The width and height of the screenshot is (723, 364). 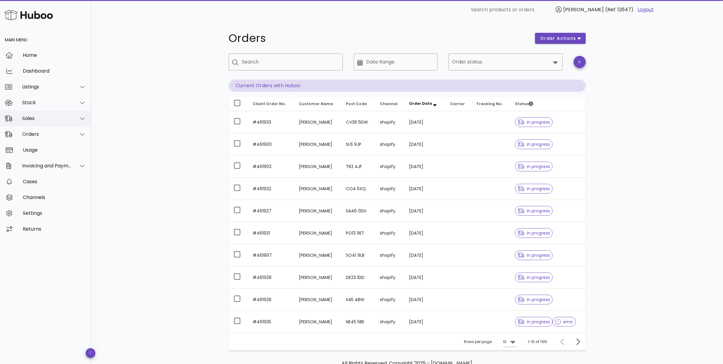 What do you see at coordinates (356, 104) in the screenshot?
I see `span: Post Code` at bounding box center [356, 104].